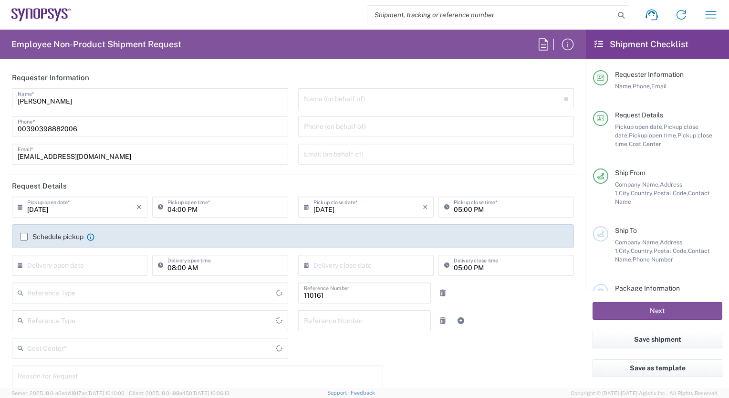  What do you see at coordinates (362, 393) in the screenshot?
I see `a: Feedback` at bounding box center [362, 393].